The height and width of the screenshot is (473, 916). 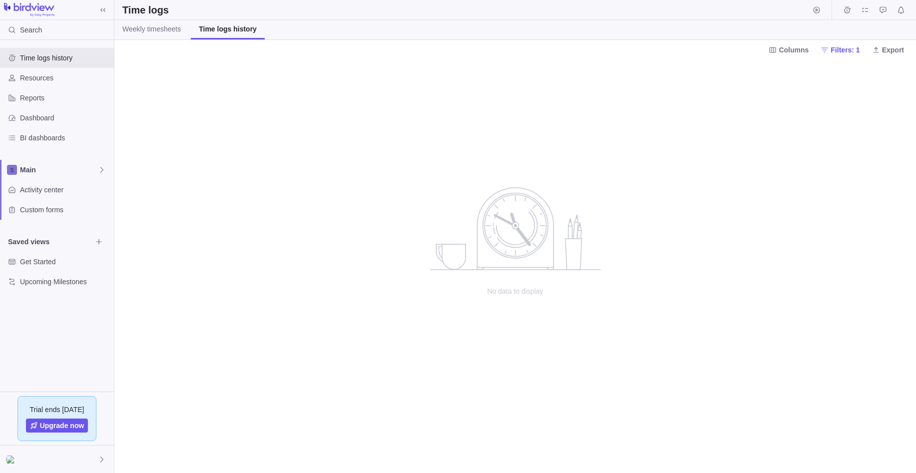 What do you see at coordinates (50, 242) in the screenshot?
I see `span: Saved views` at bounding box center [50, 242].